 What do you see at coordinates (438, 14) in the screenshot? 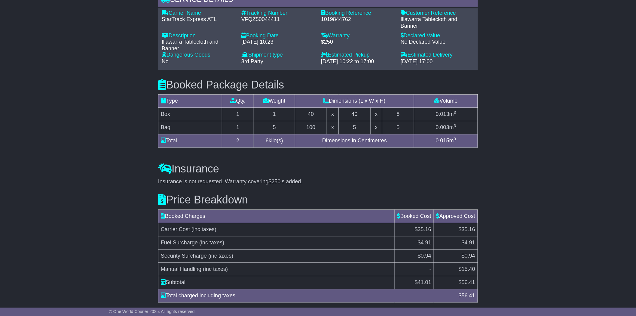
I see `div: Customer Reference` at bounding box center [438, 14].